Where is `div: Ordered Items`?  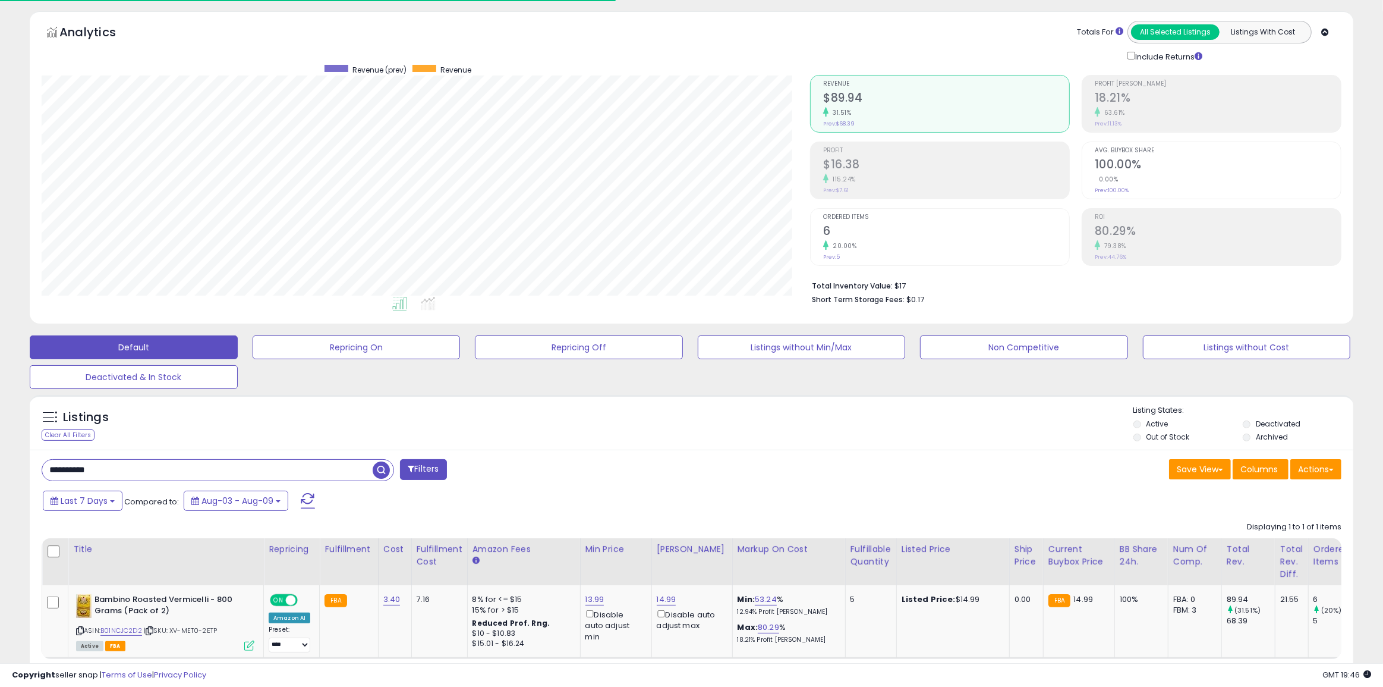
div: Ordered Items is located at coordinates (1335, 555).